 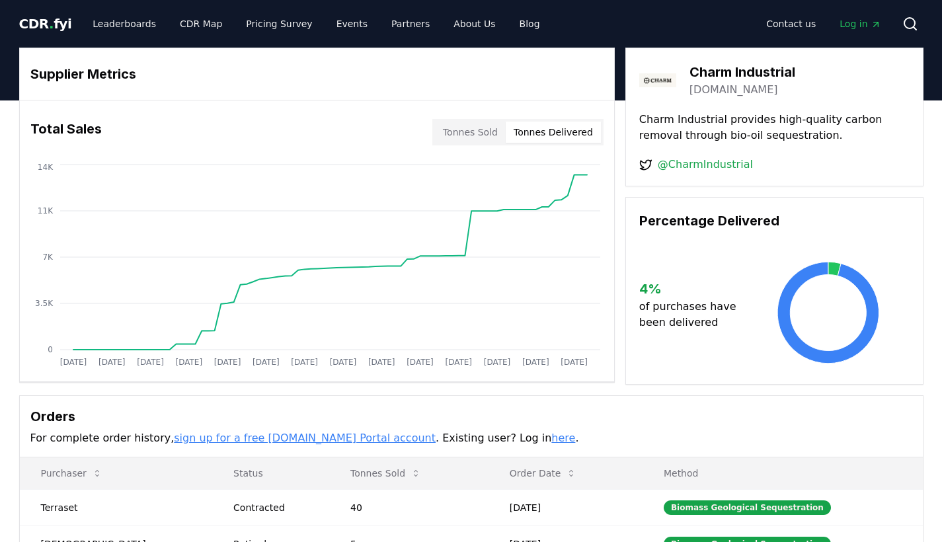 I want to click on a: CDR.fyi, so click(x=46, y=24).